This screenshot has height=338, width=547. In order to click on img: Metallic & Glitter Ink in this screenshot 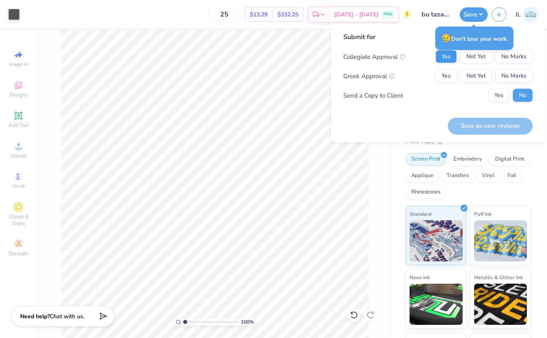, I will do `click(500, 304)`.